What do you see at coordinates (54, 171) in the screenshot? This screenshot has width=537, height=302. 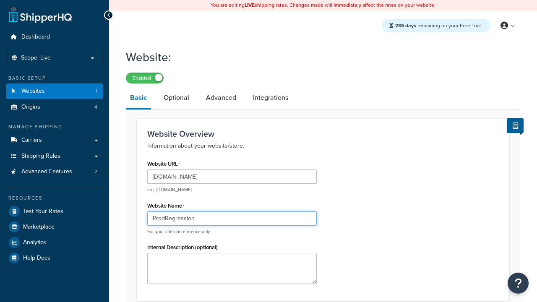 I see `a: Advanced Features2` at bounding box center [54, 171].